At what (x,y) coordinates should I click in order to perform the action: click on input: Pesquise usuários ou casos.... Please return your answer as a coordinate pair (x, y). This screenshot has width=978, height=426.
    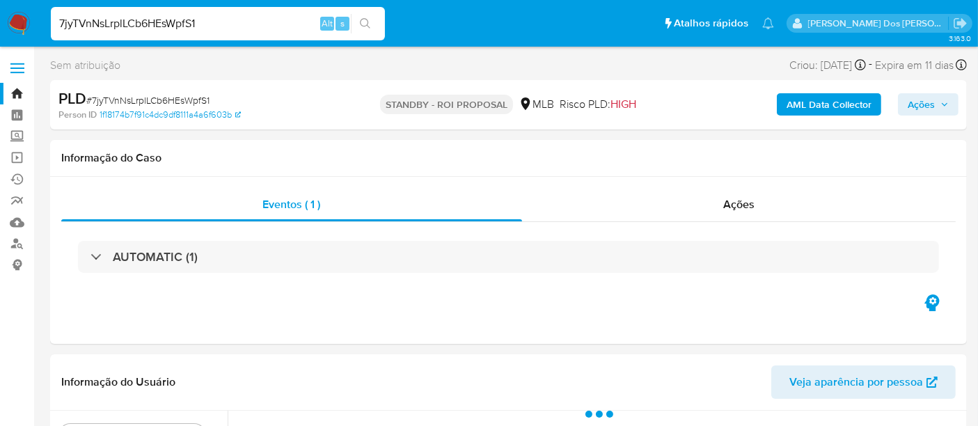
    Looking at the image, I should click on (218, 24).